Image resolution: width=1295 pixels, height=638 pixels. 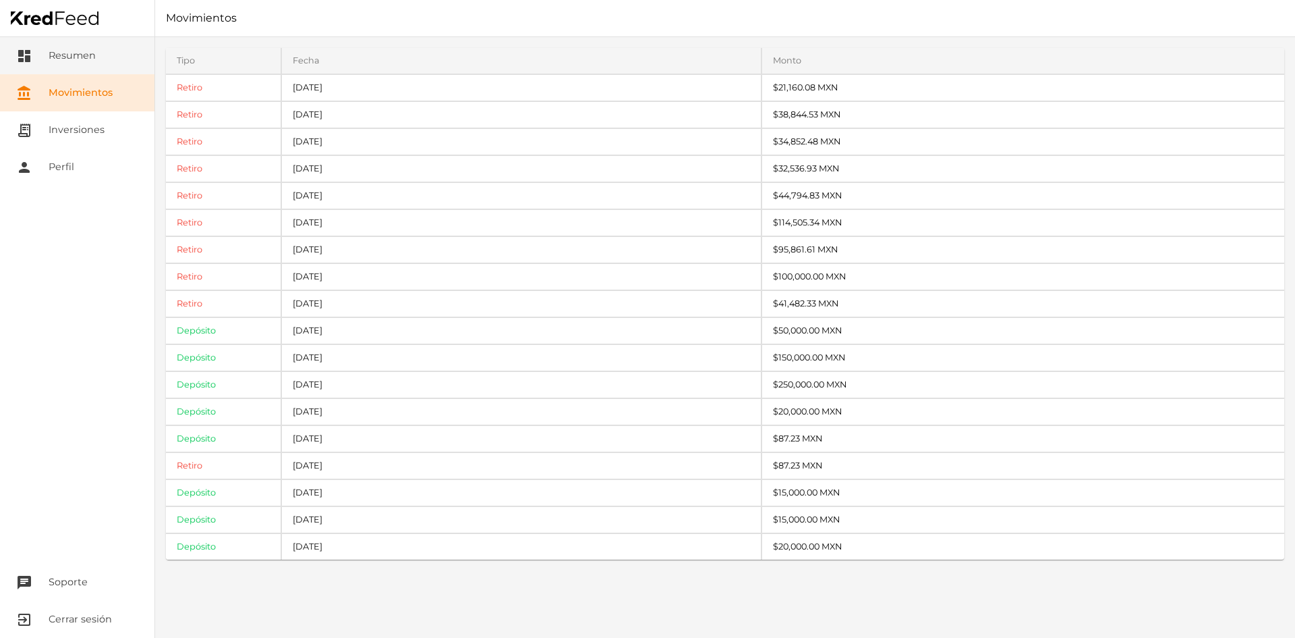 What do you see at coordinates (1023, 88) in the screenshot?
I see `div: $21,160.08 MXN` at bounding box center [1023, 88].